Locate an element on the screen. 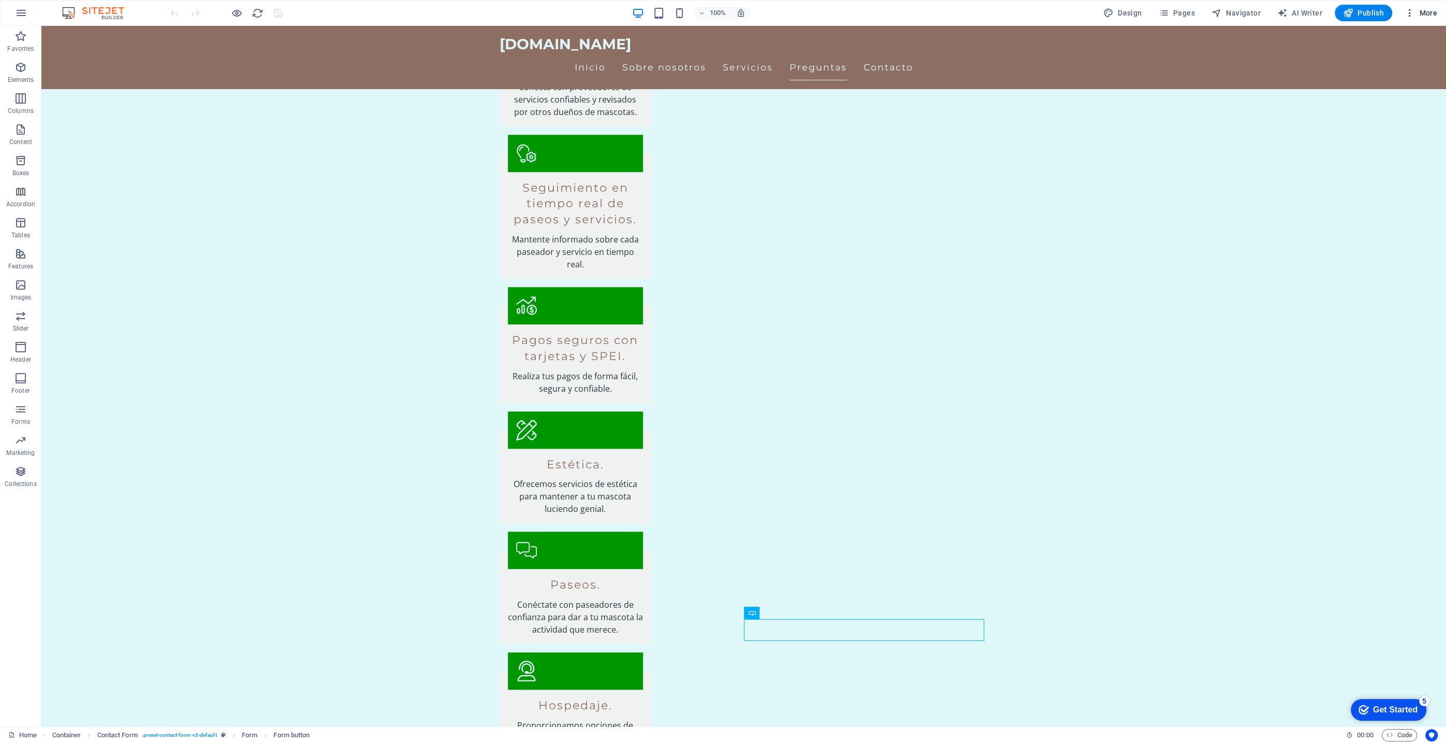  p: Marketing is located at coordinates (20, 453).